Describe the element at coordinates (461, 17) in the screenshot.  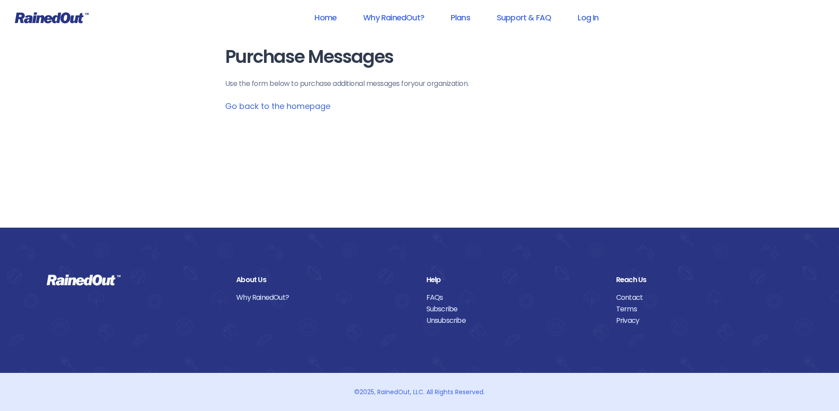
I see `a: Plans` at that location.